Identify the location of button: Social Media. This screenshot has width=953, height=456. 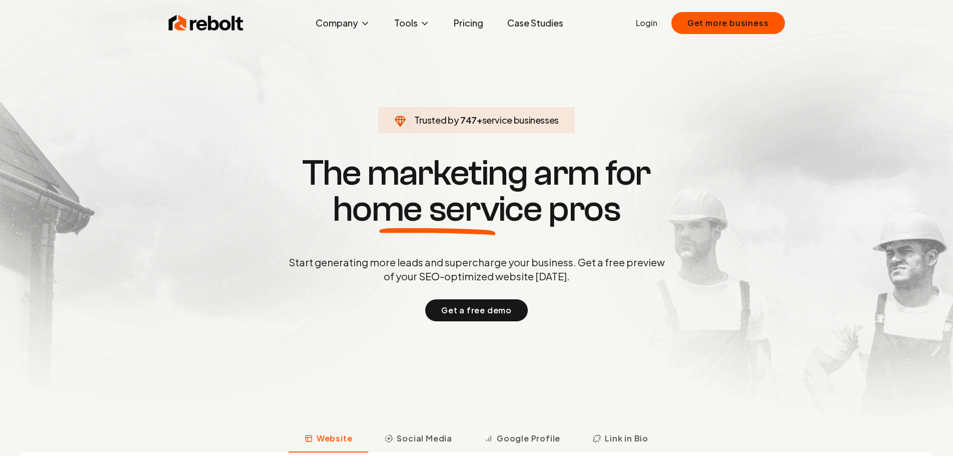
(418, 439).